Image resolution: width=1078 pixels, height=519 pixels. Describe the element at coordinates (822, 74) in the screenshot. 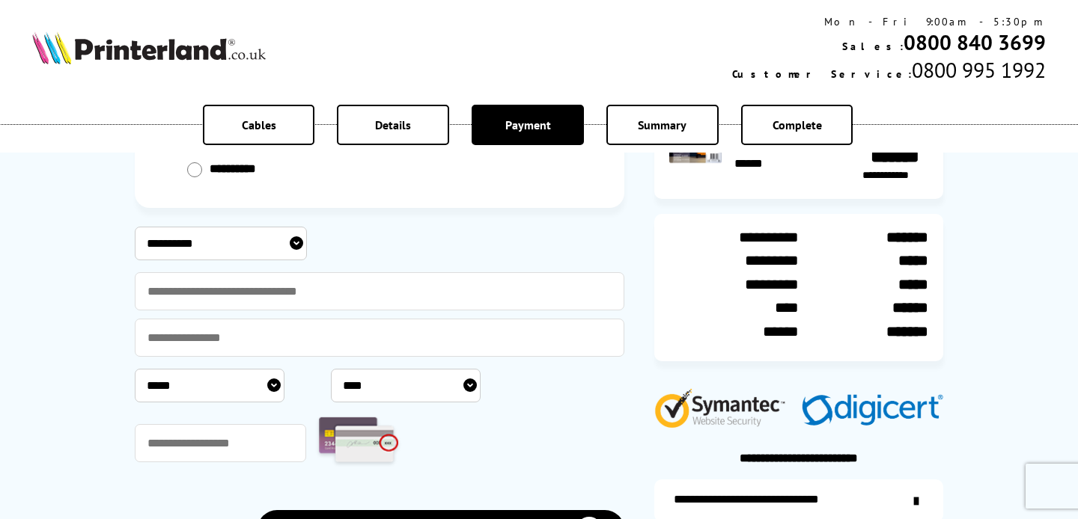

I see `span: Customer Service:` at that location.